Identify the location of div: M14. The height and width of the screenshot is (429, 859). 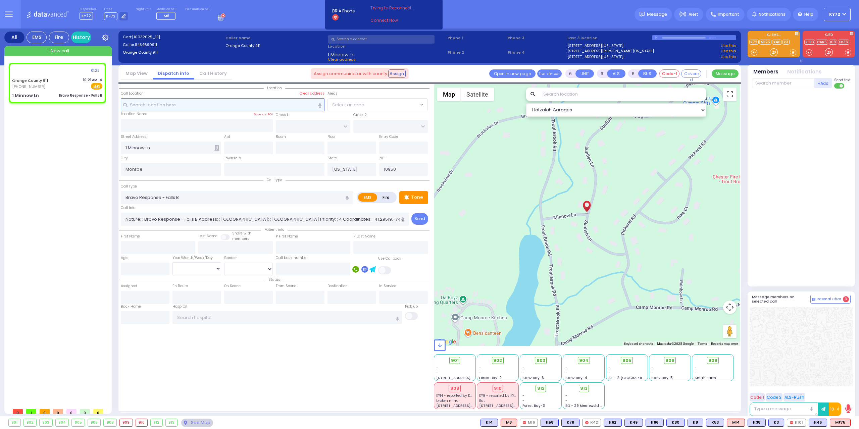
(736, 423).